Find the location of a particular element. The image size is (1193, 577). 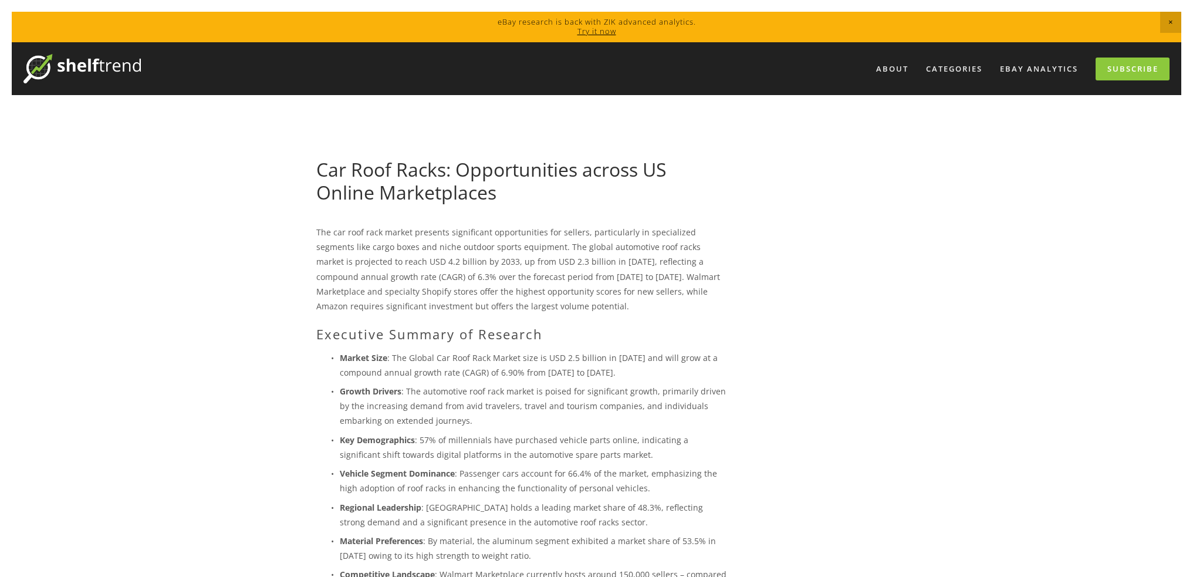

p: : The automotive roof rack market is poised for significant growth, primarily driven by the incre... is located at coordinates (533, 406).